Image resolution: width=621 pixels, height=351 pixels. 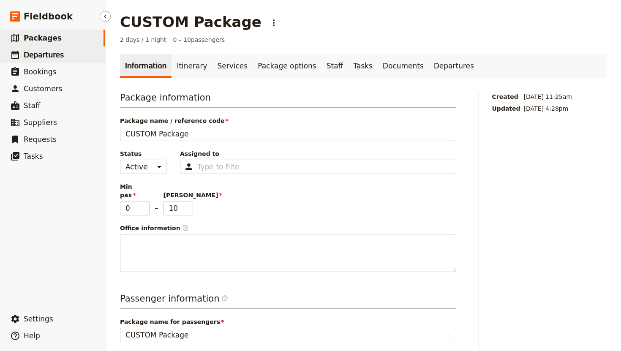 What do you see at coordinates (403, 66) in the screenshot?
I see `a: Documents` at bounding box center [403, 66].